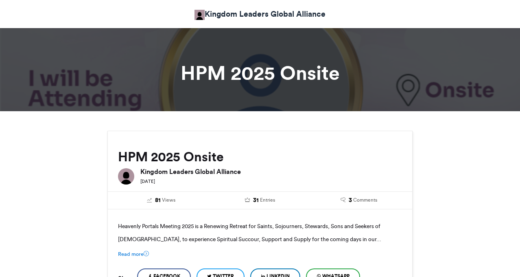  Describe the element at coordinates (256, 200) in the screenshot. I see `span: 31` at that location.